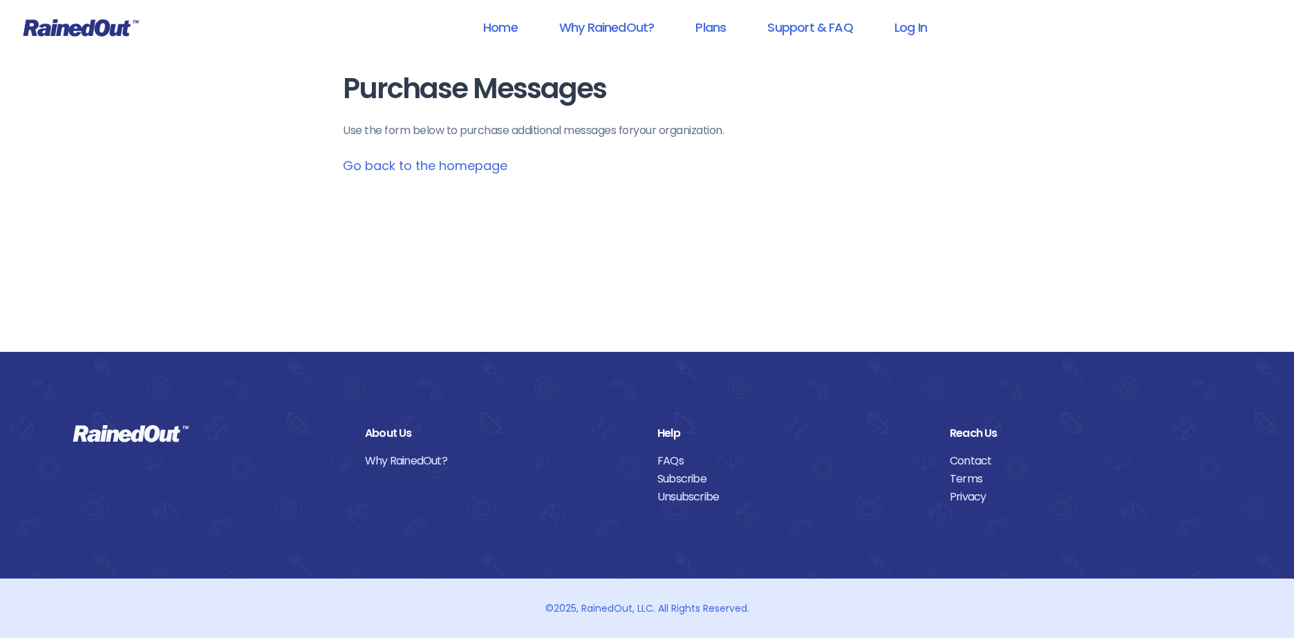  I want to click on a: Home, so click(500, 27).